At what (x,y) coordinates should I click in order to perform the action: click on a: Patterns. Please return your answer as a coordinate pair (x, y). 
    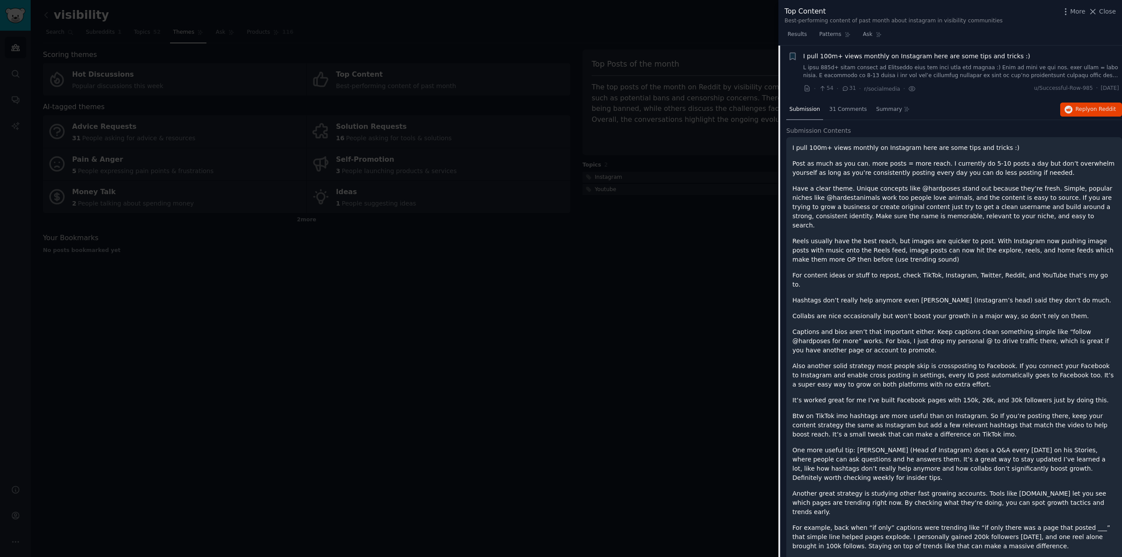
    Looking at the image, I should click on (834, 36).